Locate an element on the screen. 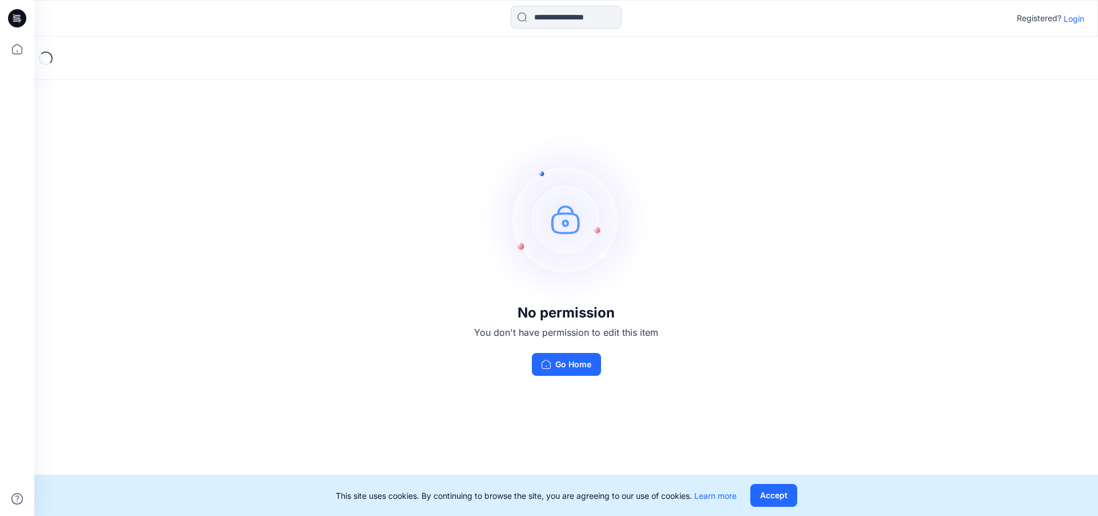  img: no-perm.svg is located at coordinates (566, 219).